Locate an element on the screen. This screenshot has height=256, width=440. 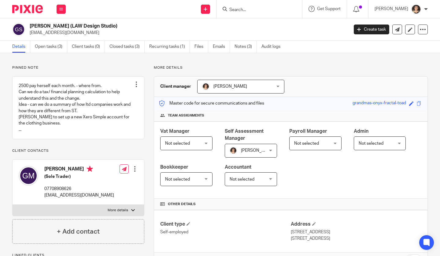
h4: Address is located at coordinates (356, 224).